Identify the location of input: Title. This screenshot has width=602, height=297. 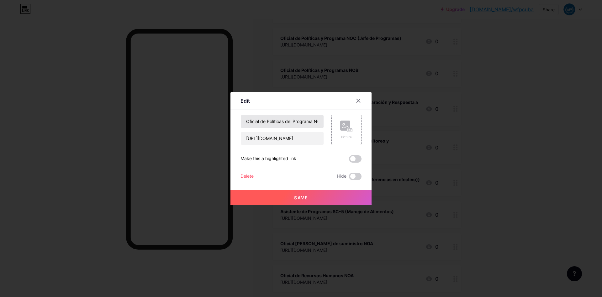
(282, 121).